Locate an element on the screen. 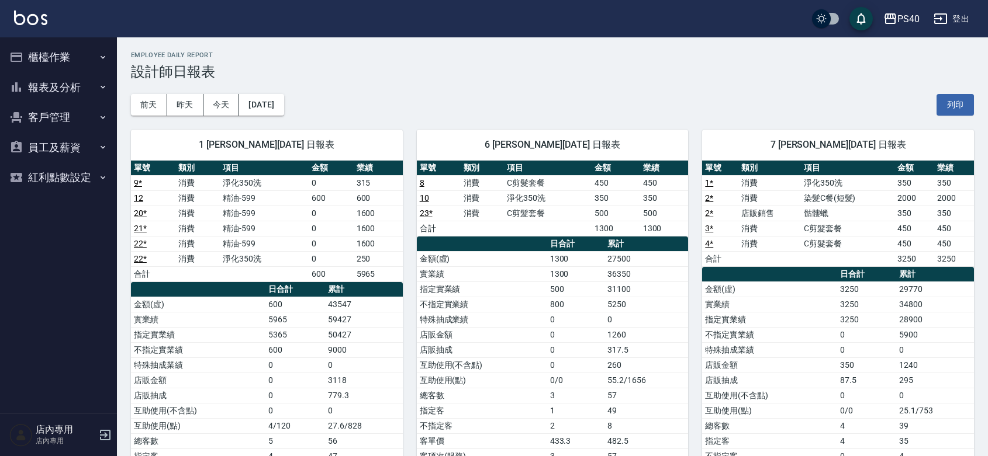  td: 4 is located at coordinates (867, 426).